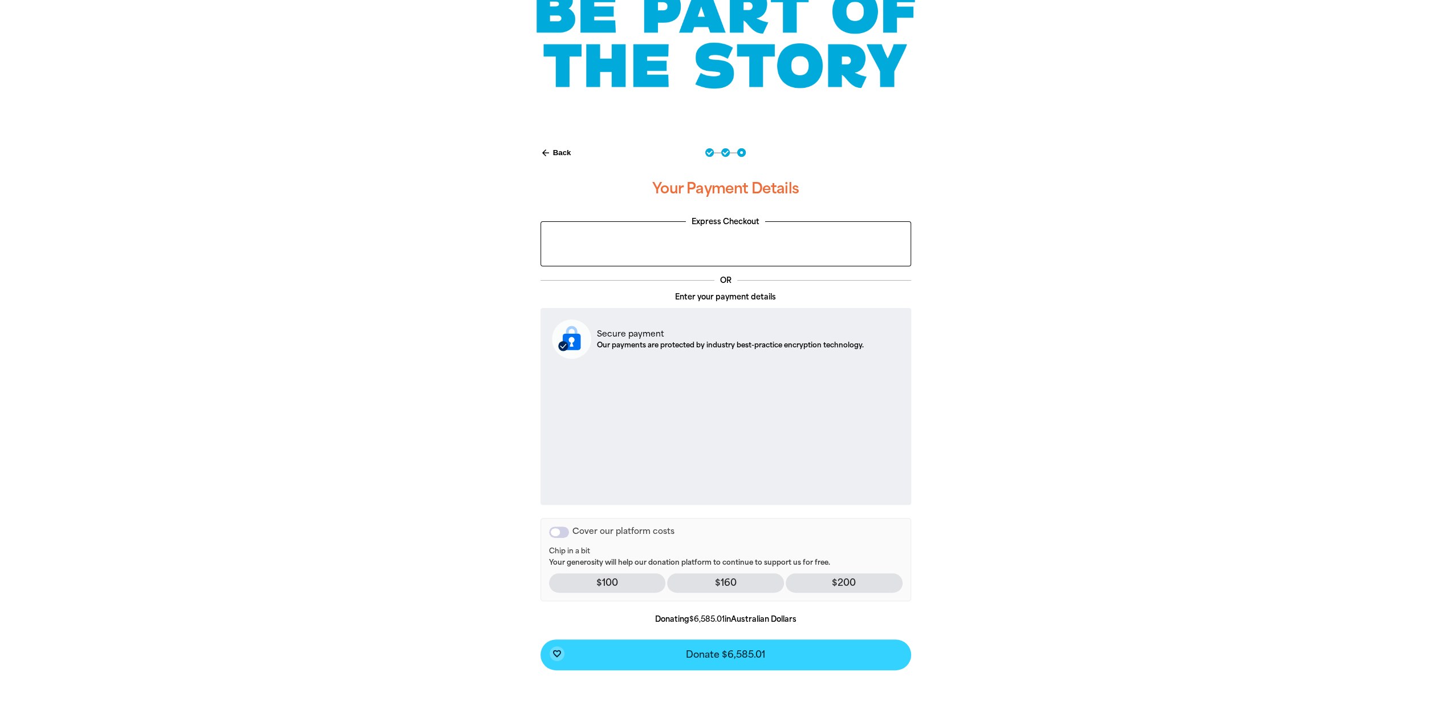  Describe the element at coordinates (726, 655) in the screenshot. I see `button: favorite_borderDonate $6,585.01` at that location.